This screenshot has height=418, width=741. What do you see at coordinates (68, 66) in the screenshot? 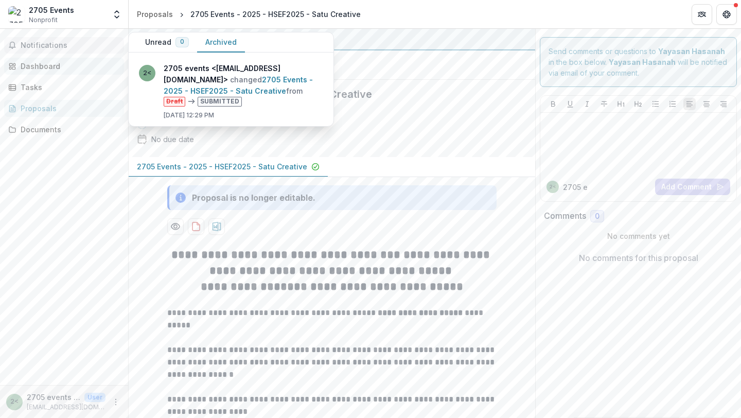
I see `div: Dashboard` at bounding box center [68, 66].